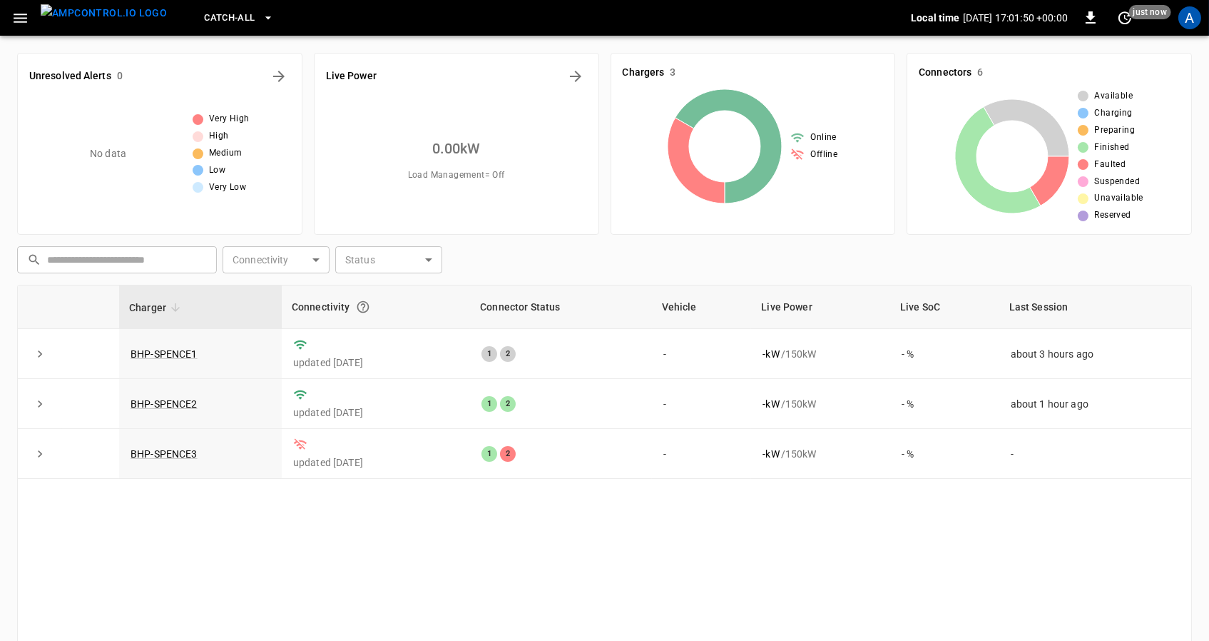  I want to click on button: Energy Overview, so click(576, 76).